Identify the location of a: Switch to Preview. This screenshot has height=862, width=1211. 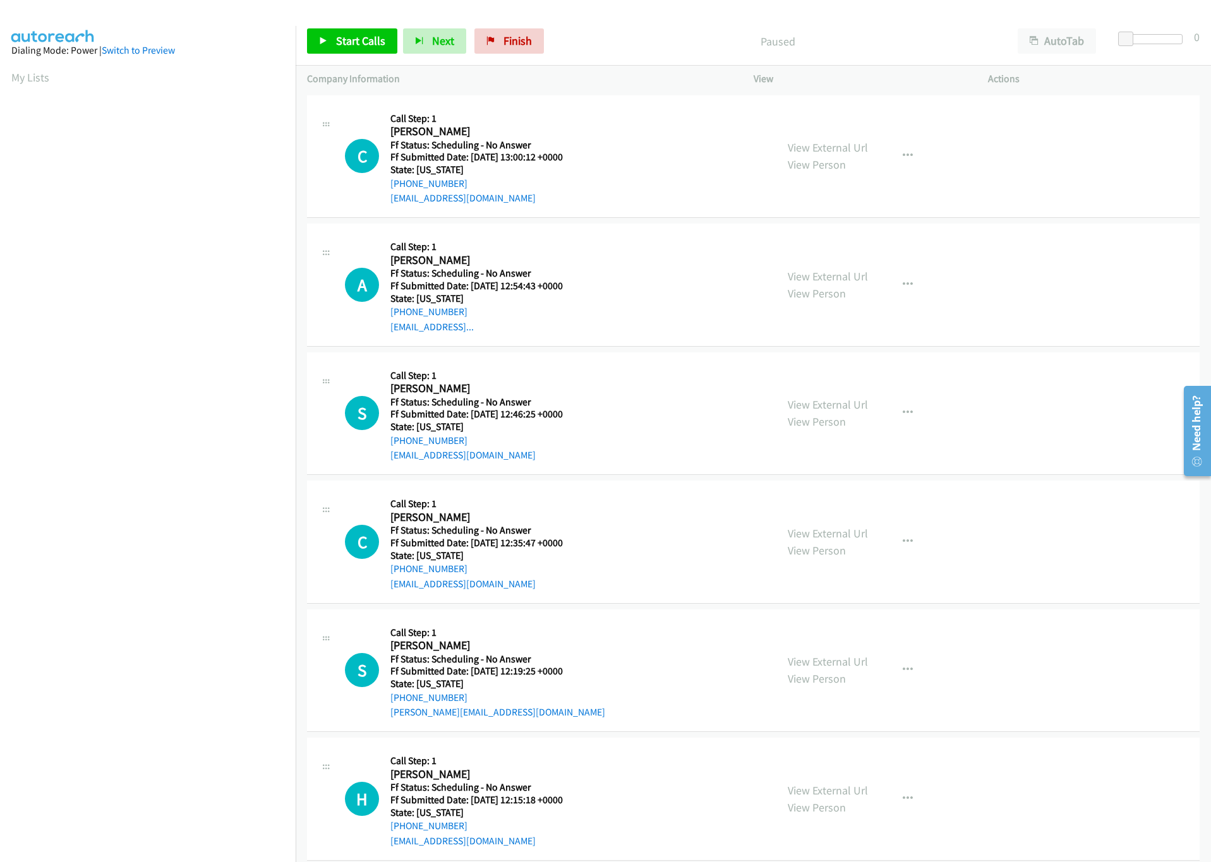
(138, 50).